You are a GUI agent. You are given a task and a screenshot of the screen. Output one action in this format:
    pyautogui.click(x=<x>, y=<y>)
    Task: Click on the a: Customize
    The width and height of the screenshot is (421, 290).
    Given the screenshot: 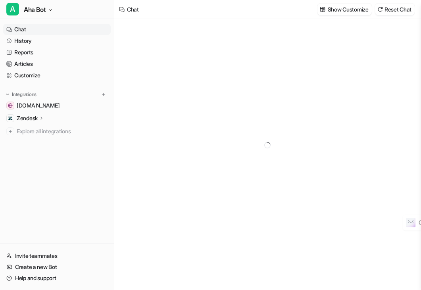 What is the action you would take?
    pyautogui.click(x=57, y=75)
    